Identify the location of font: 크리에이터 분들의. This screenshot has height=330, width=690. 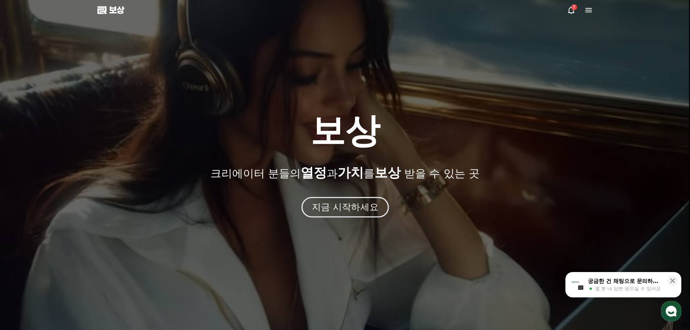
(256, 173).